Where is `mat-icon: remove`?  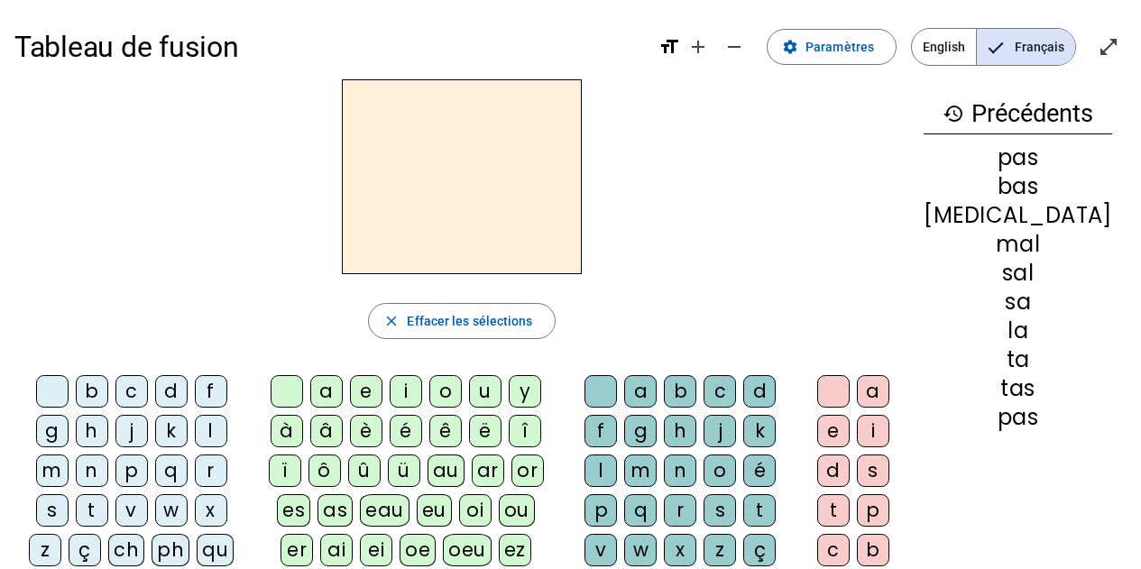
mat-icon: remove is located at coordinates (734, 47).